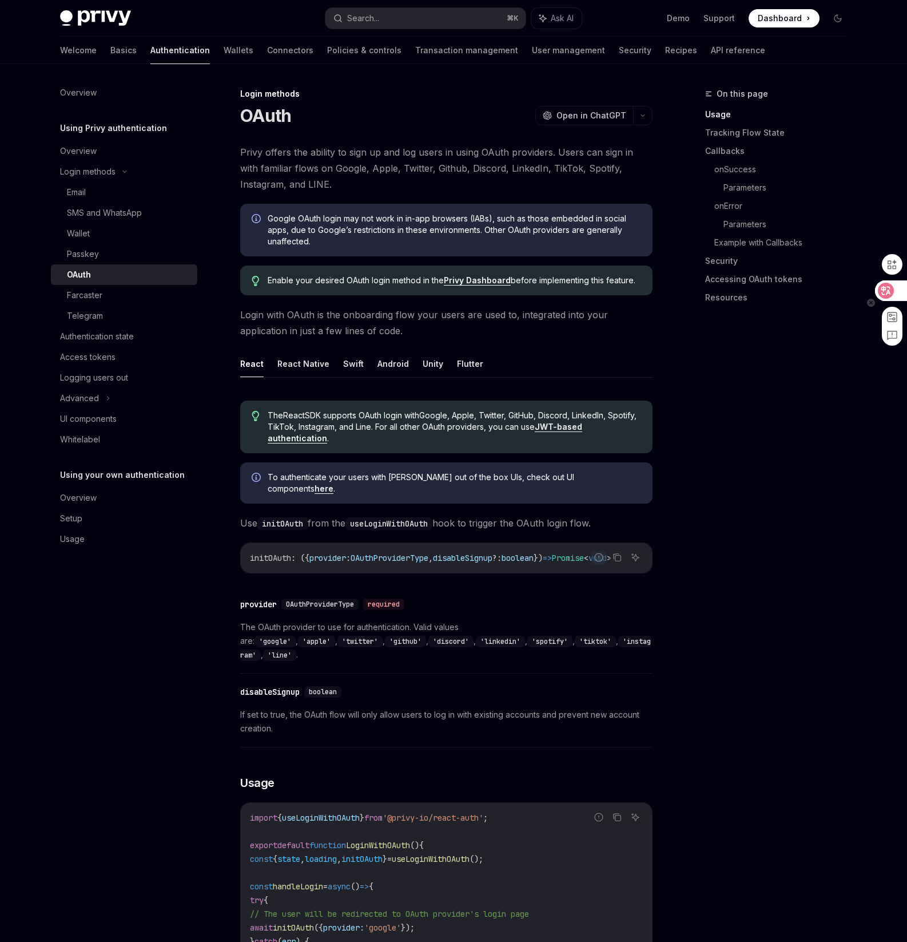  Describe the element at coordinates (96, 18) in the screenshot. I see `img: dark logo` at that location.